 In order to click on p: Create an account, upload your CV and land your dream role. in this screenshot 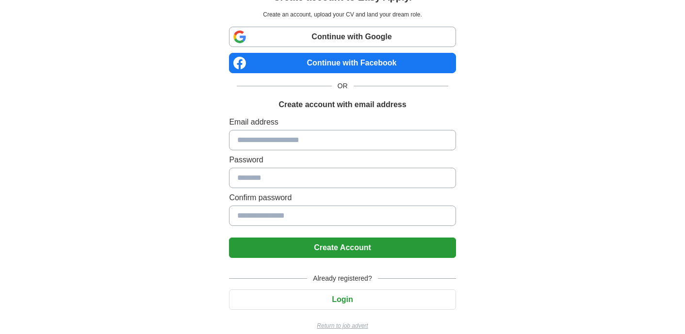, I will do `click(342, 15)`.